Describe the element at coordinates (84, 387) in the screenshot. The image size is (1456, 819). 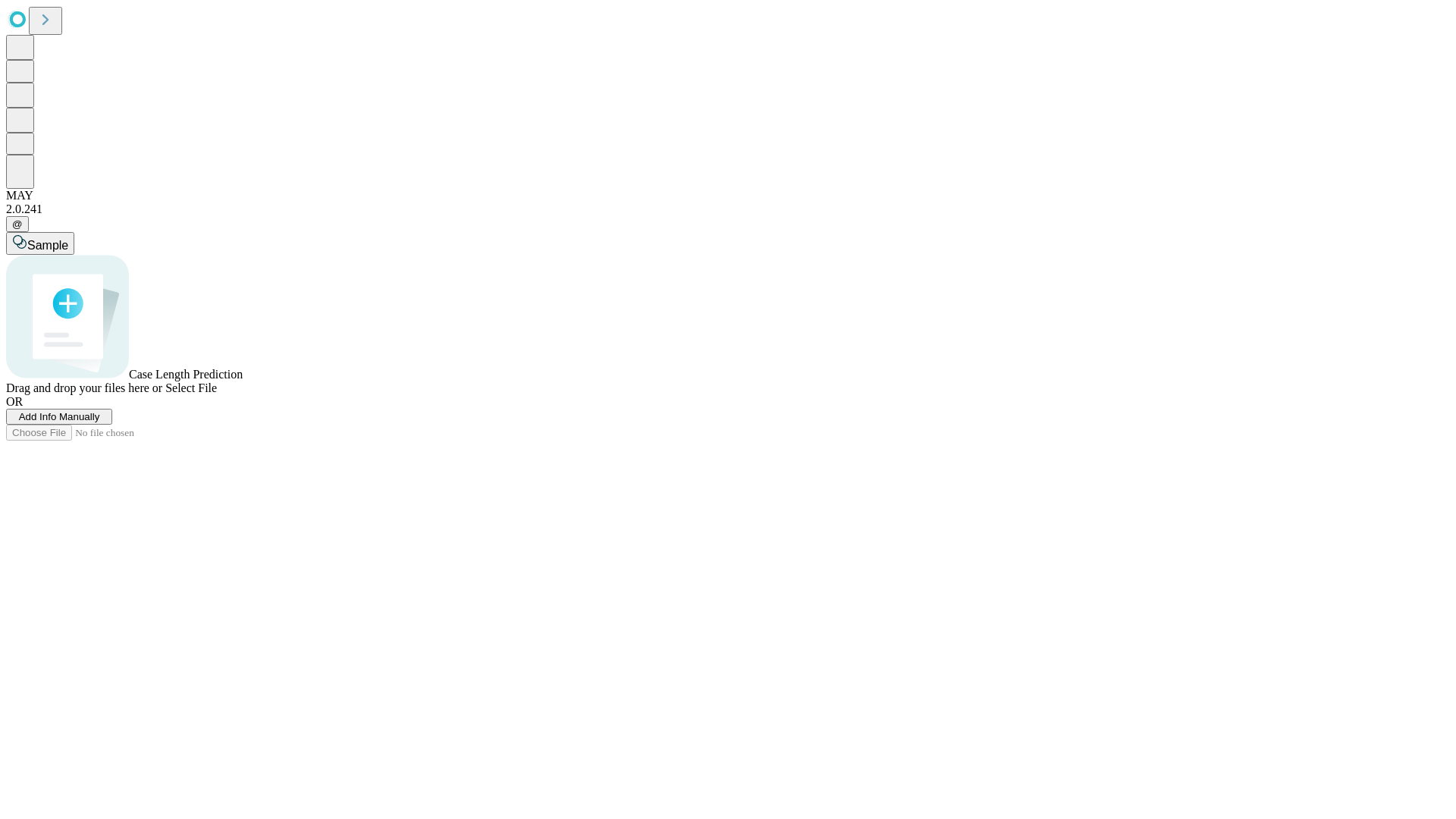
I see `span: Drag and drop your files here or` at that location.